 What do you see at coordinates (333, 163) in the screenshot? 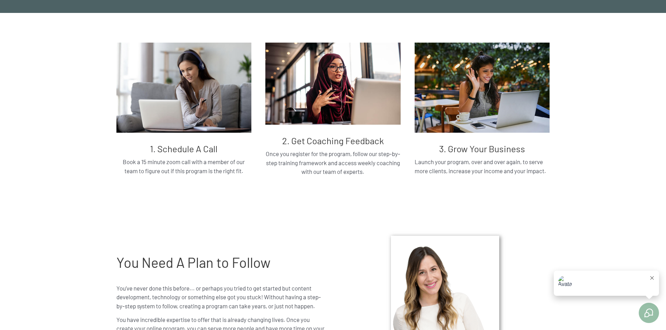
I see `span: Once you register for the program, follow our step-by-step training framework and access weekly c...` at bounding box center [333, 163].